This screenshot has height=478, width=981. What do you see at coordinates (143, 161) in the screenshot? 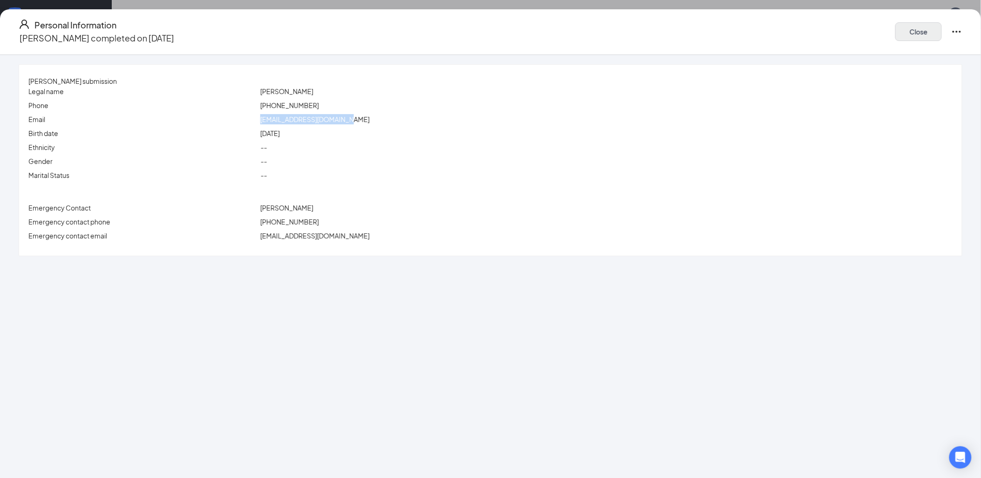
I see `p: Gender` at bounding box center [143, 161].